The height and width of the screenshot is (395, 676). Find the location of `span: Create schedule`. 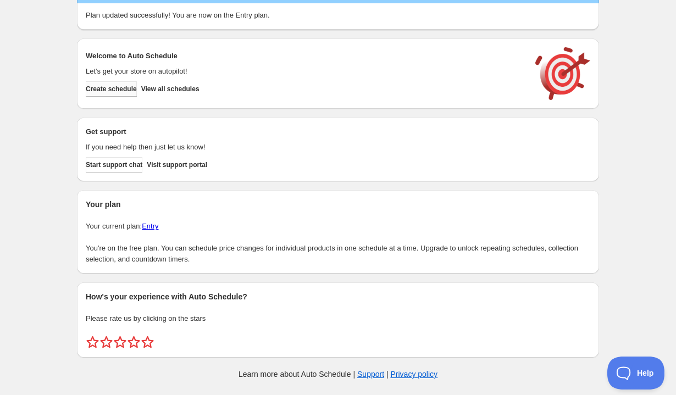

span: Create schedule is located at coordinates (111, 89).